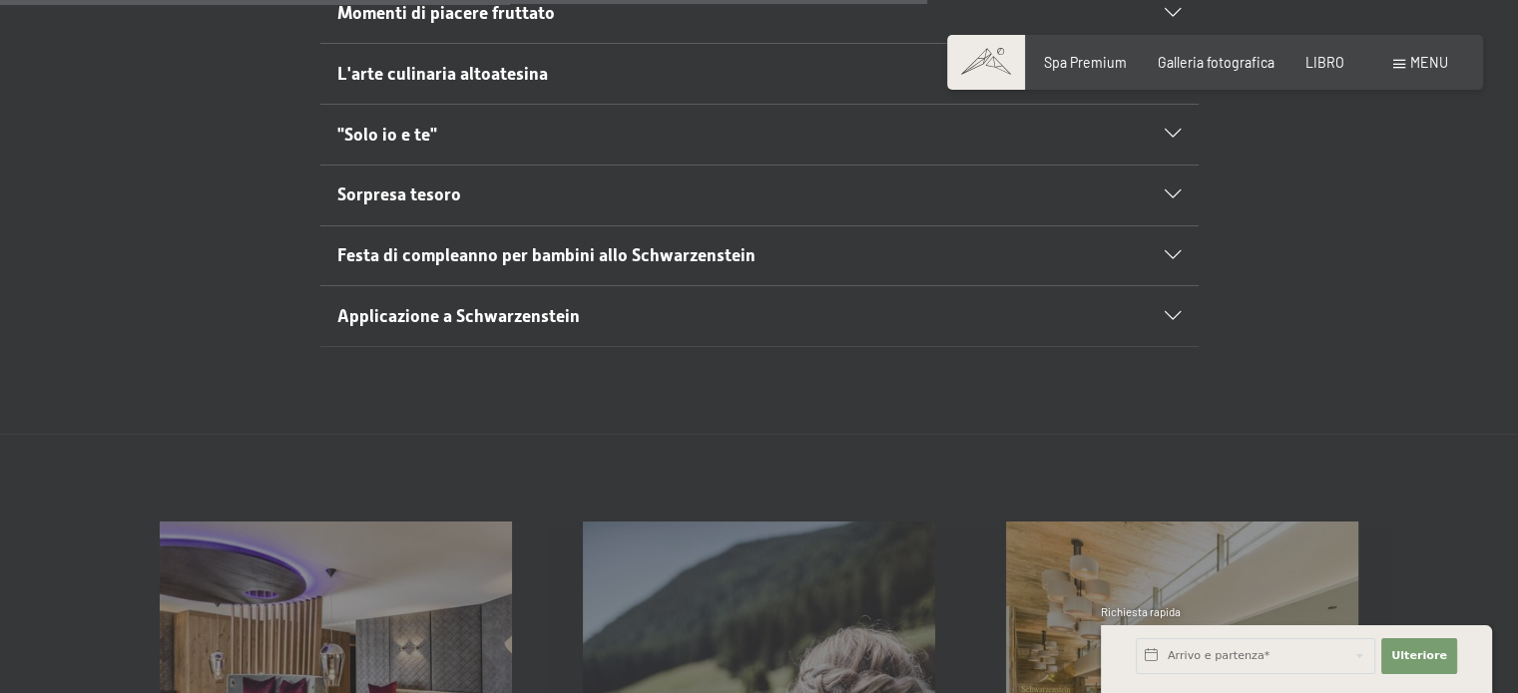  What do you see at coordinates (1324, 62) in the screenshot?
I see `a: LIBRO` at bounding box center [1324, 62].